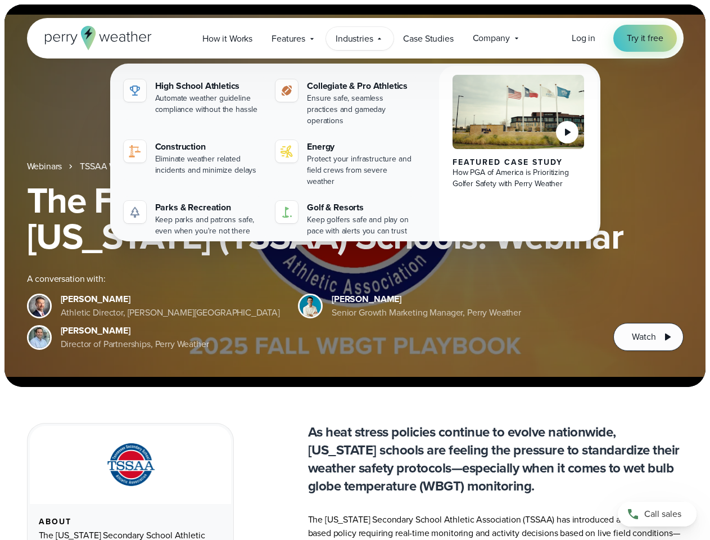  I want to click on span: Company, so click(491, 38).